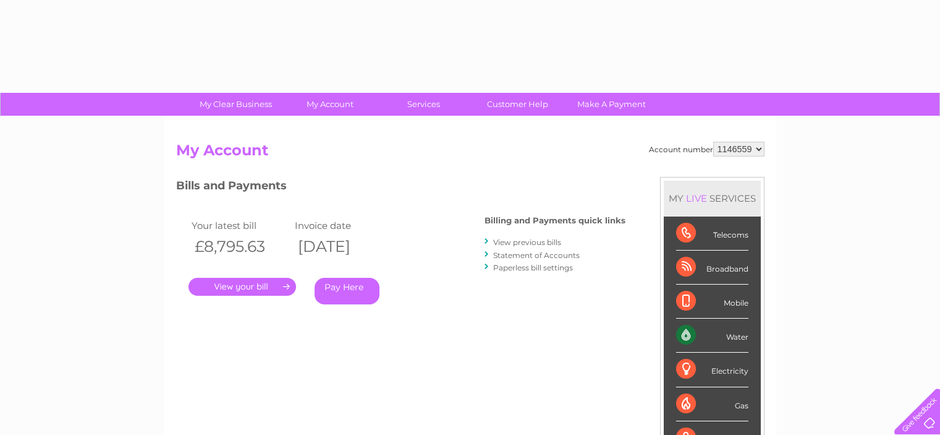  Describe the element at coordinates (471, 153) in the screenshot. I see `h2: My Account` at that location.